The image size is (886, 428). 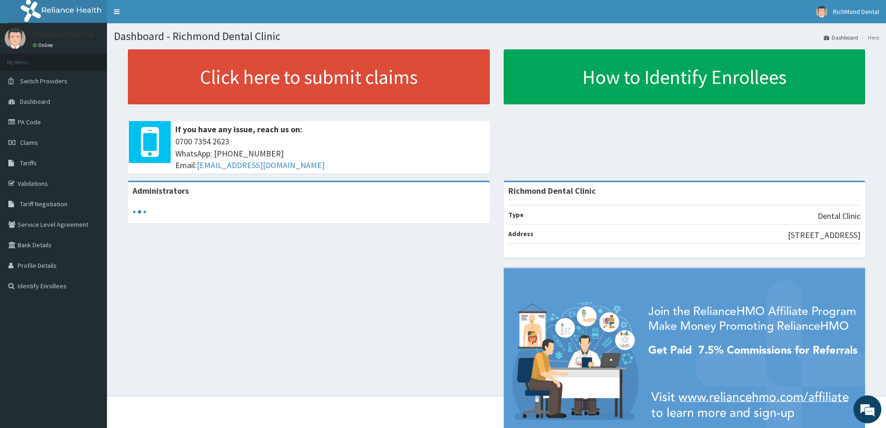 What do you see at coordinates (521, 234) in the screenshot?
I see `b: Address` at bounding box center [521, 234].